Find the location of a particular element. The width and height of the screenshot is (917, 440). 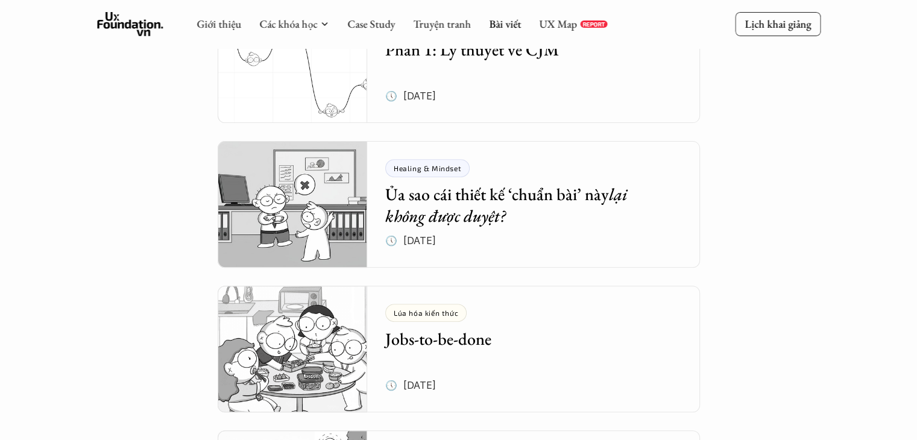

h5: Jobs-to-be-done is located at coordinates (525, 339).